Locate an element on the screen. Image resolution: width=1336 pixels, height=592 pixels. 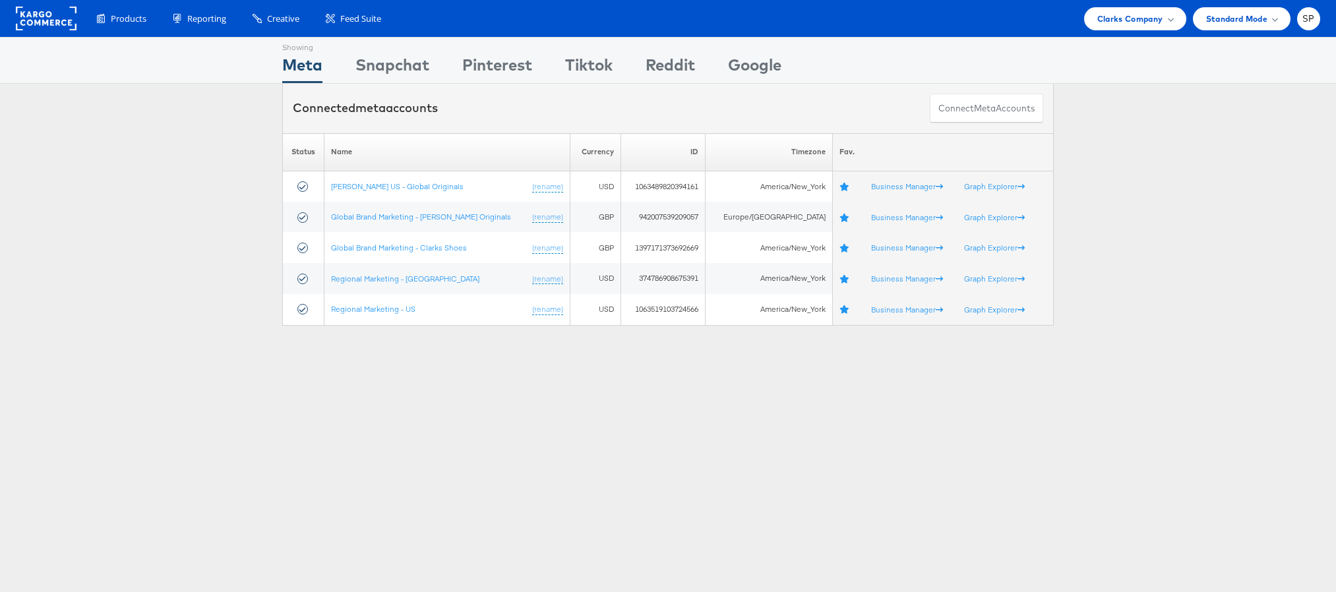
th: Name is located at coordinates (447, 152).